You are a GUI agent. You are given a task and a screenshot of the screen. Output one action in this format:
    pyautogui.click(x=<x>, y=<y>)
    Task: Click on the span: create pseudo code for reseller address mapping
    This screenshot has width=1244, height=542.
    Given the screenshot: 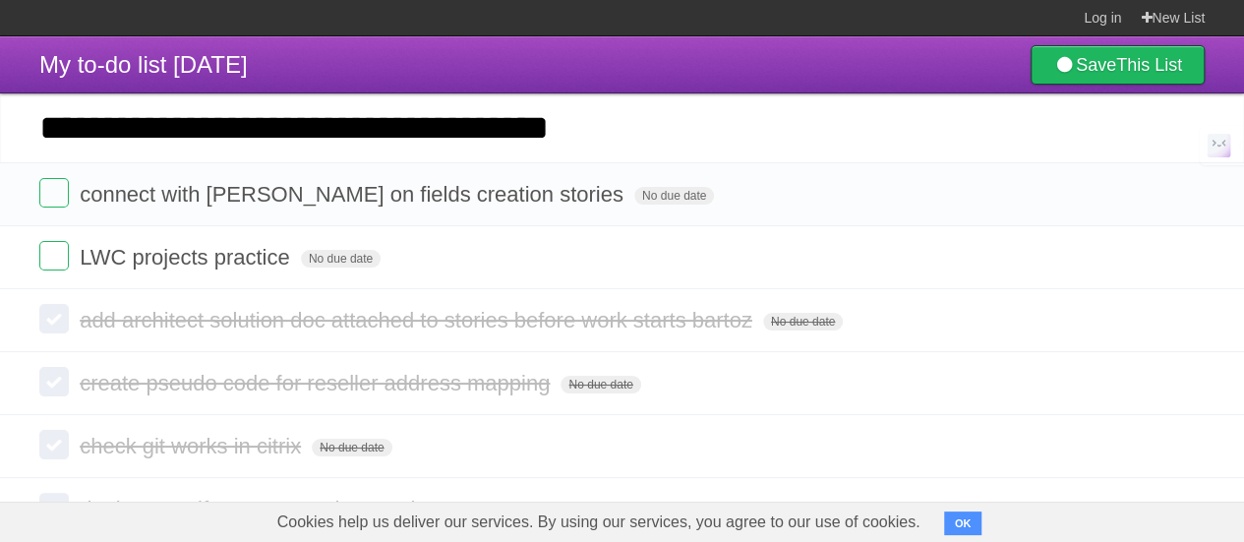 What is the action you would take?
    pyautogui.click(x=317, y=383)
    